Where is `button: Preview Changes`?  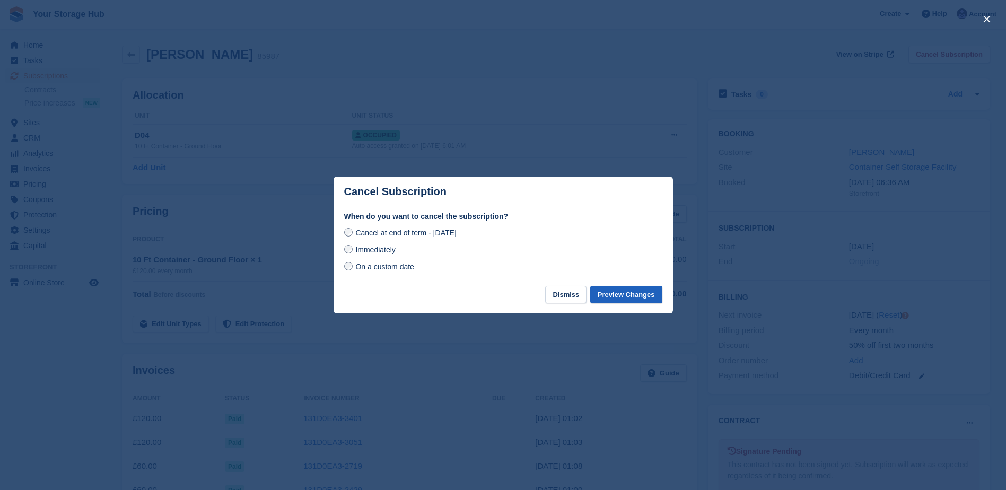 button: Preview Changes is located at coordinates (626, 294).